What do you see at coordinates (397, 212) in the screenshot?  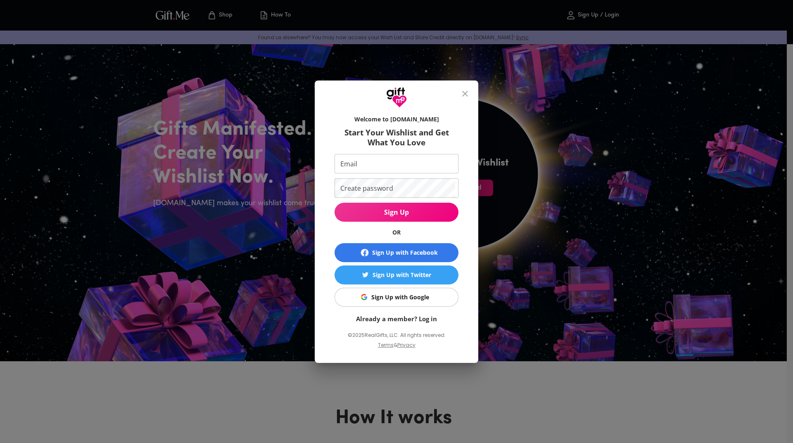 I see `span: Sign Up` at bounding box center [397, 212].